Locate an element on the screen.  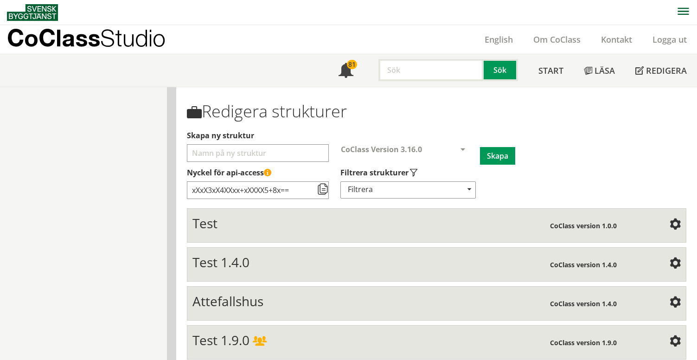
button: Skapa is located at coordinates (497, 156).